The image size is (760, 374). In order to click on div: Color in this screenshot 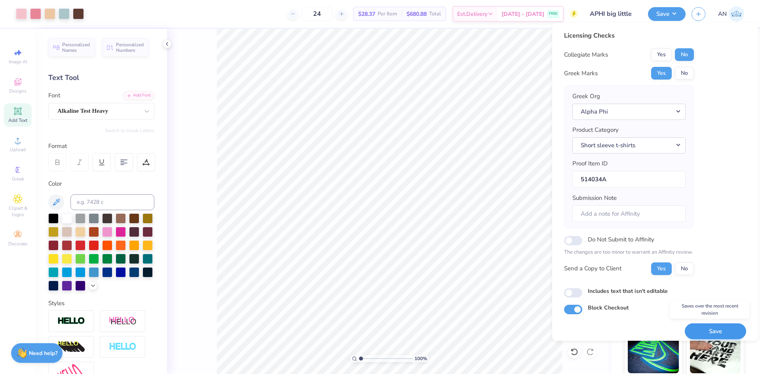, I will do `click(101, 184)`.